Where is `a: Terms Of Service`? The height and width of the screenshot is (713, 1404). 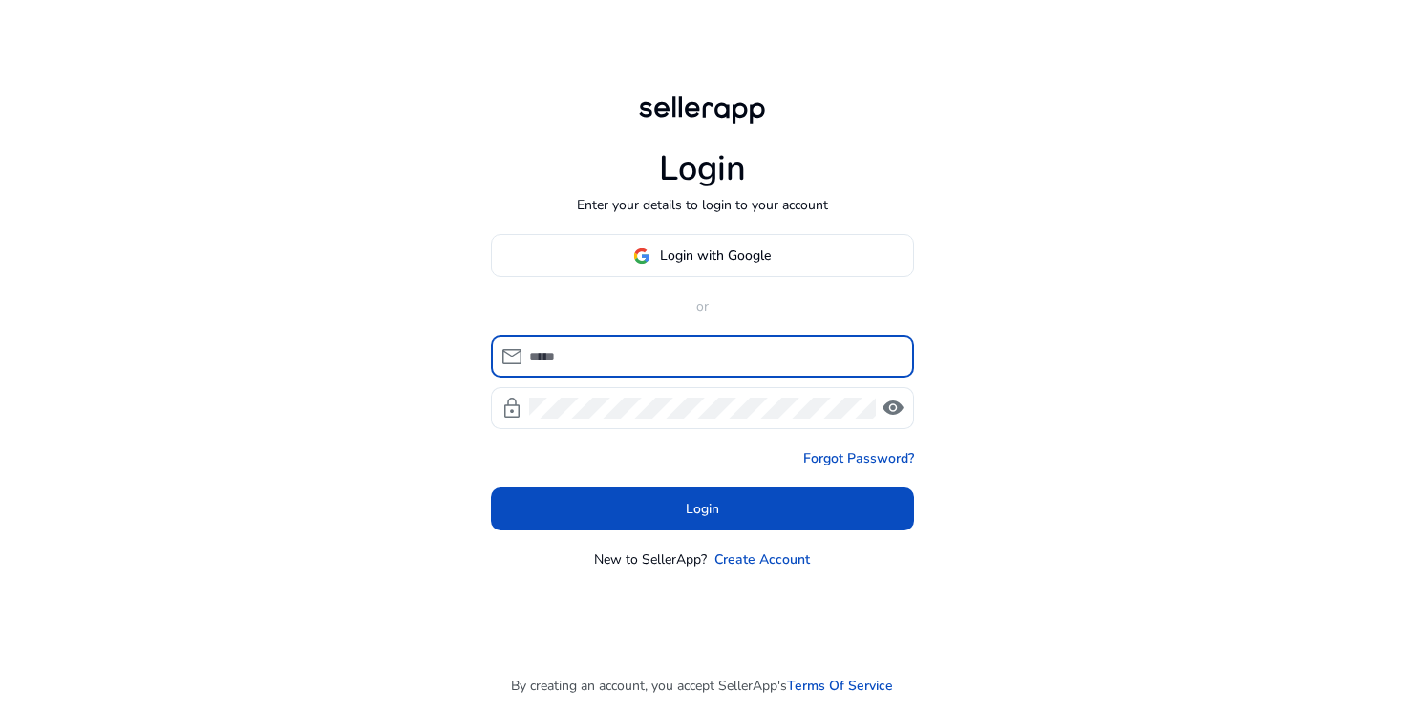 a: Terms Of Service is located at coordinates (840, 685).